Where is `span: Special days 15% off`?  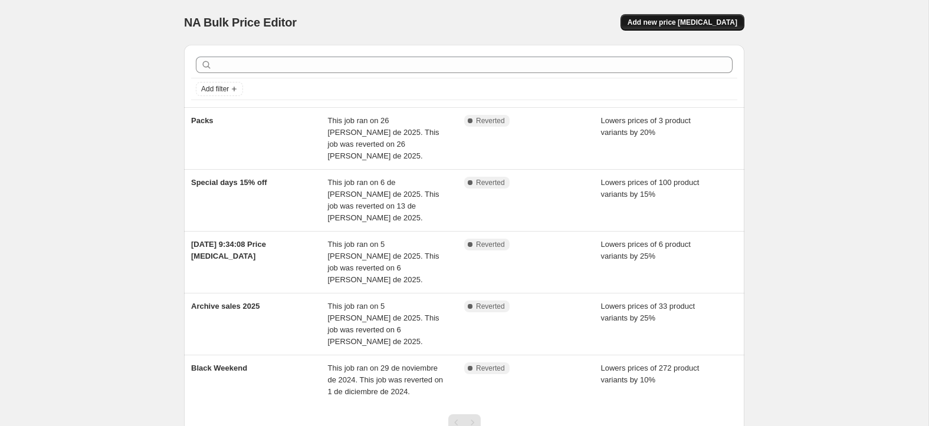
span: Special days 15% off is located at coordinates (229, 182).